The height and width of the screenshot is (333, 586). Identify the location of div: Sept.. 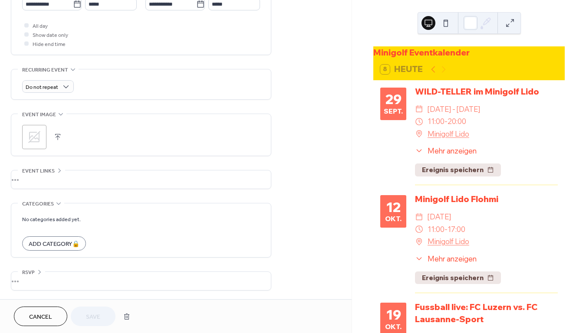
(393, 111).